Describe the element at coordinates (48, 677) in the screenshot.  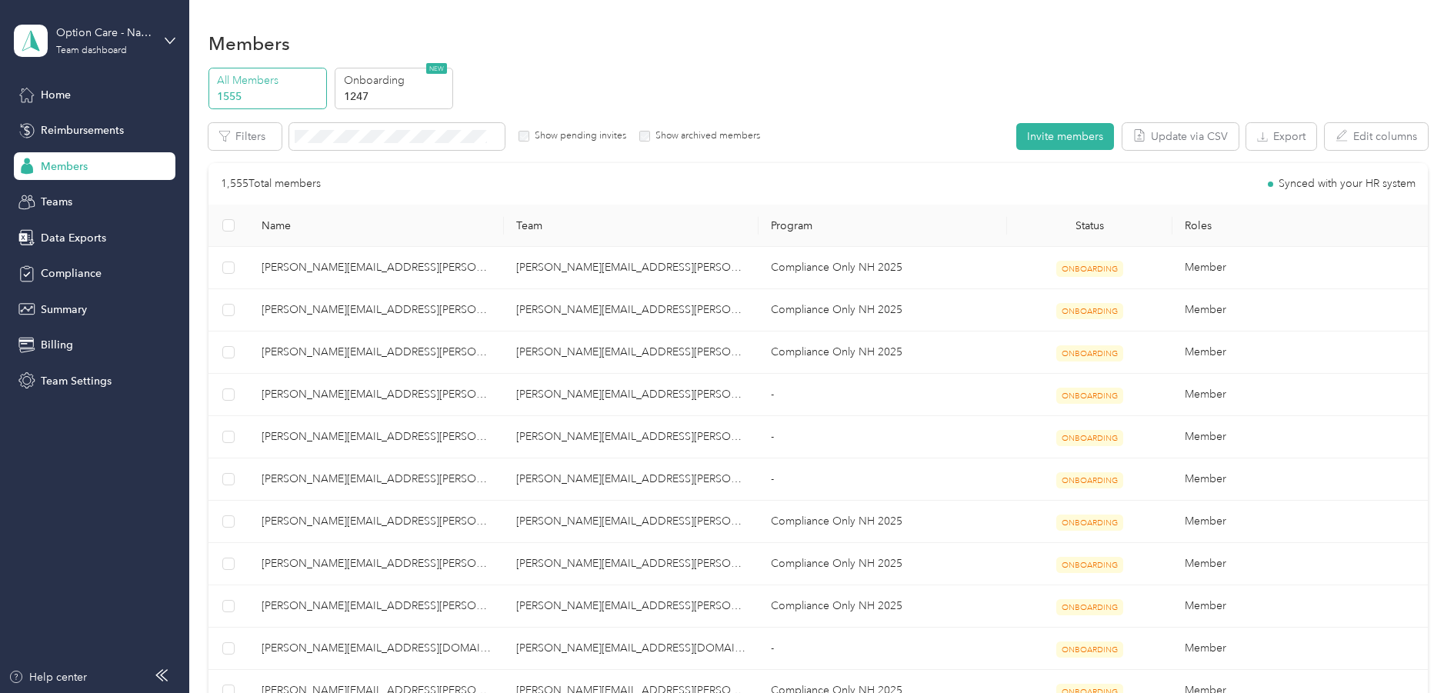
I see `div: Help center` at that location.